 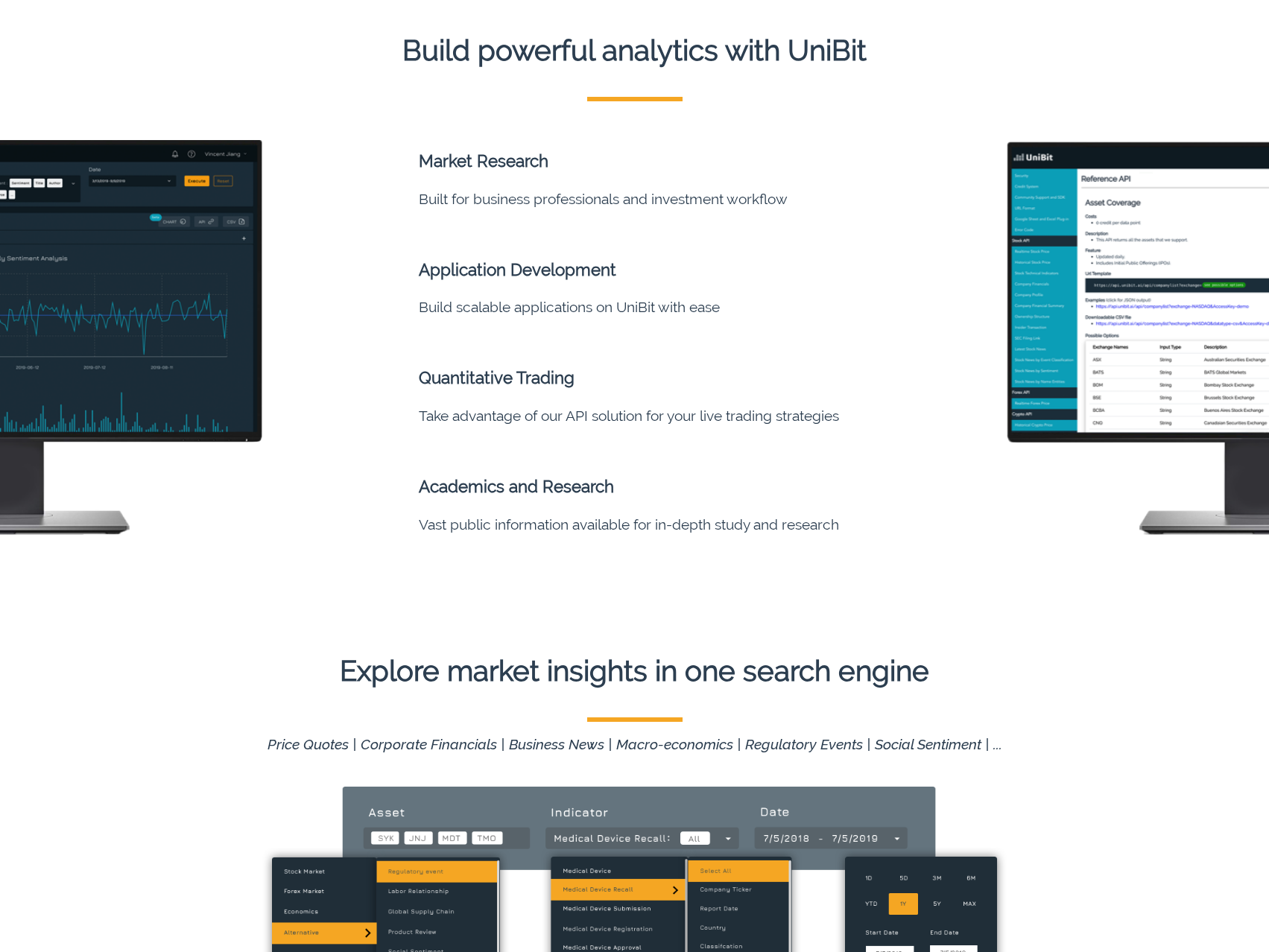 I want to click on li: Build scalable applications on UniBit with ease, so click(x=667, y=306).